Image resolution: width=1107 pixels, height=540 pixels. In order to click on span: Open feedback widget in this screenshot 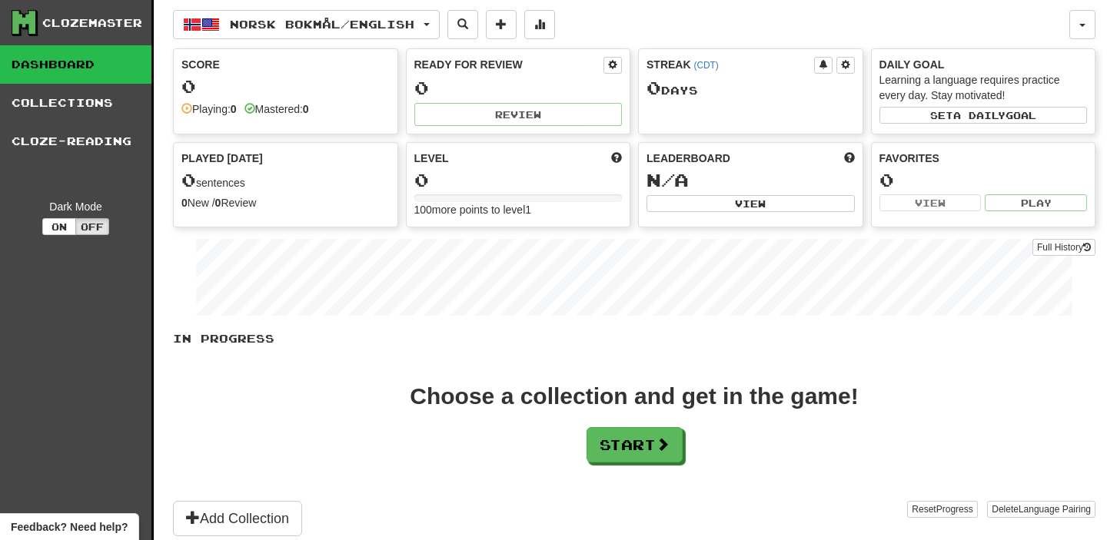, I will do `click(69, 527)`.